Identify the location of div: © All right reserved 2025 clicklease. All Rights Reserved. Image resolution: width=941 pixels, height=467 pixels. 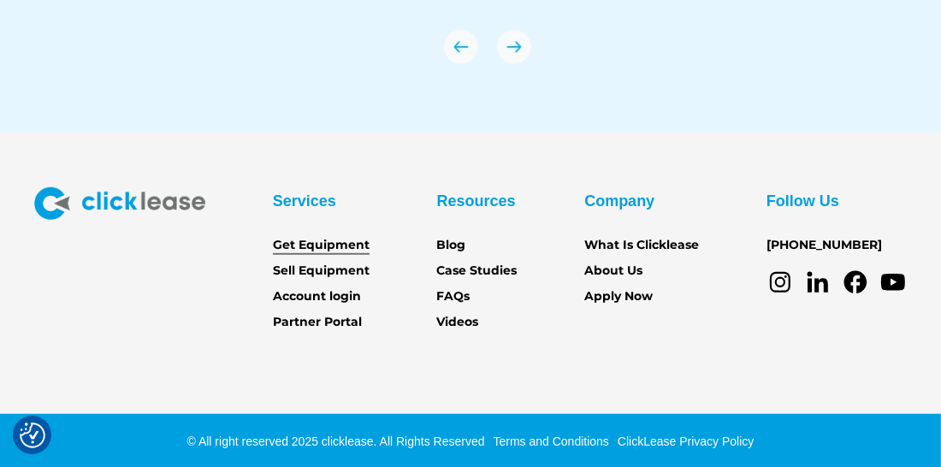
(336, 442).